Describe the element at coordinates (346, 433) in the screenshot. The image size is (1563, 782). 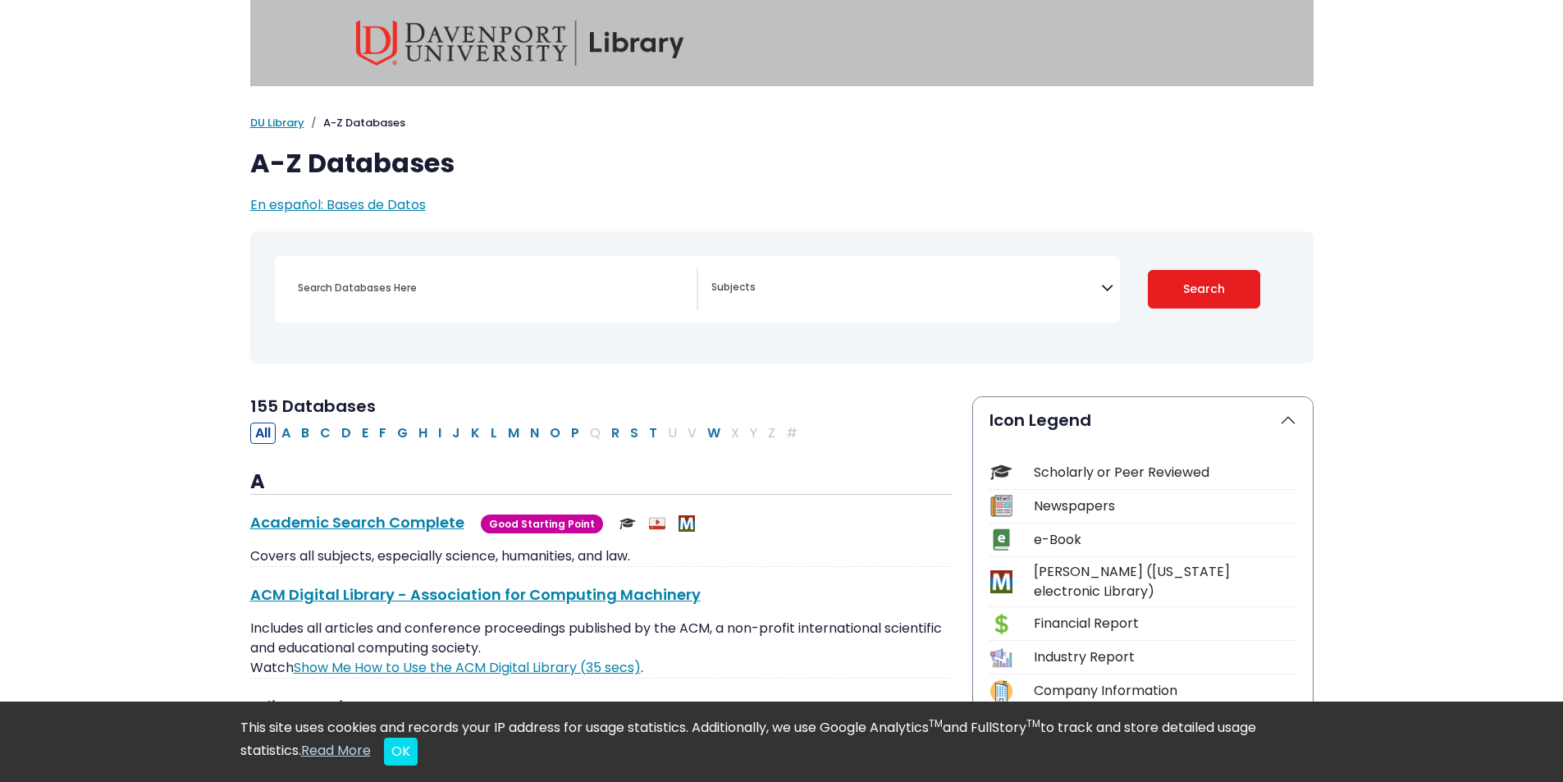
I see `button: Filter Results D` at that location.